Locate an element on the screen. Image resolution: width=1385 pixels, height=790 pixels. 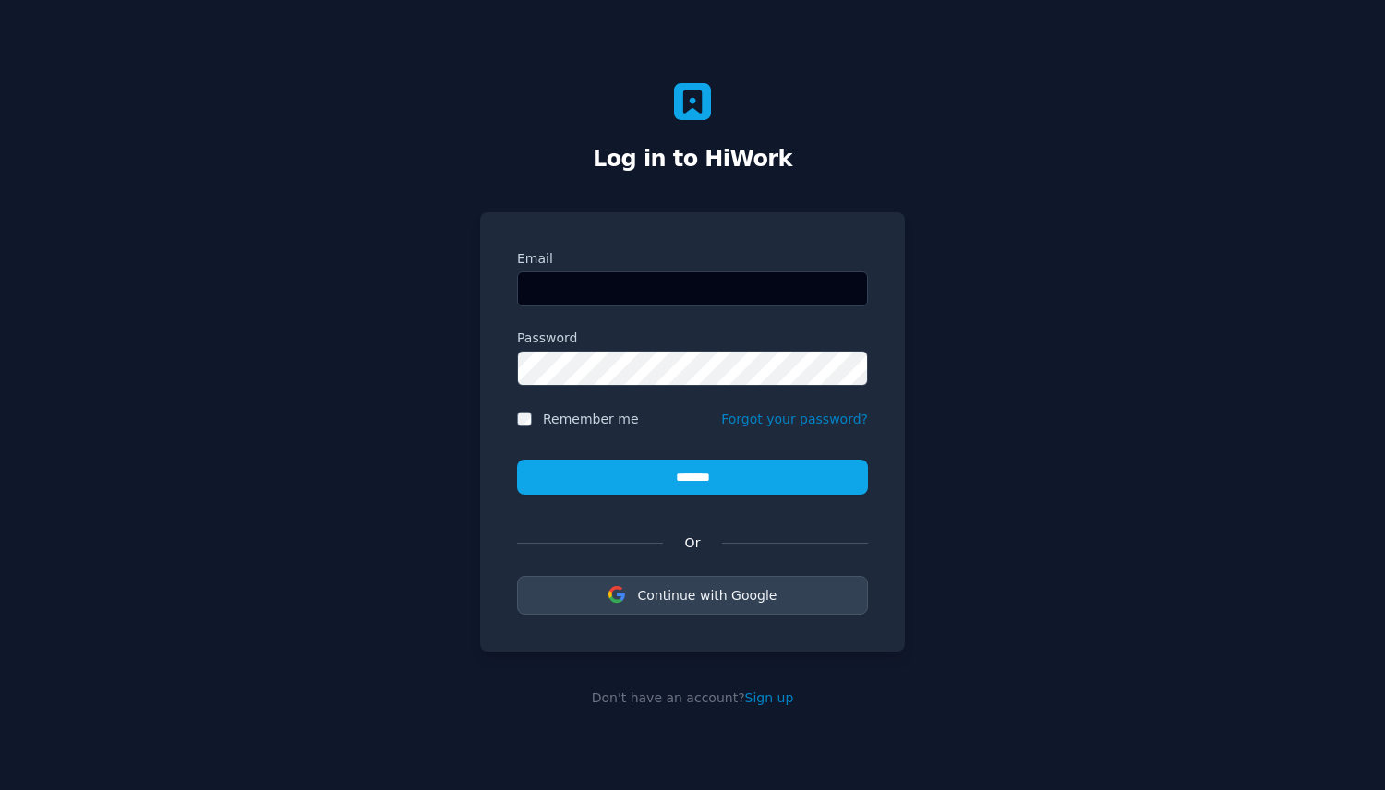
button: Continue with Google is located at coordinates (692, 596).